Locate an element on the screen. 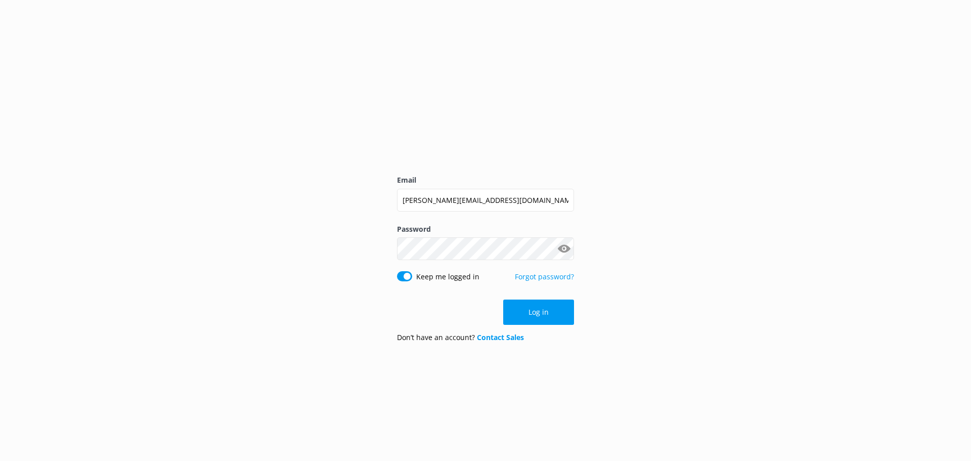  input: user@emailaddress.com is located at coordinates (486, 200).